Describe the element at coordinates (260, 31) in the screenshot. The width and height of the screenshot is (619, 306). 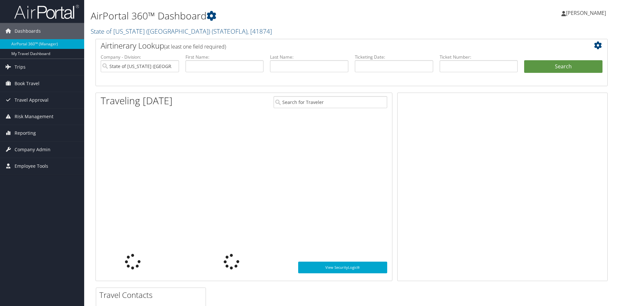
I see `span: , [ 41874 ]` at that location.